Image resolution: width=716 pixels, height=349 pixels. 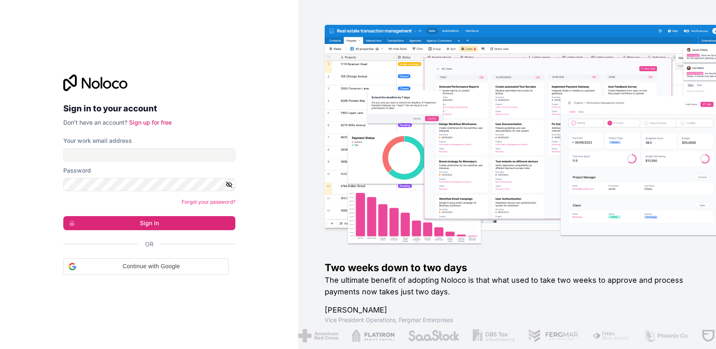 I want to click on img: /assets/american-red-cross-BAupjrZR.png, so click(x=318, y=335).